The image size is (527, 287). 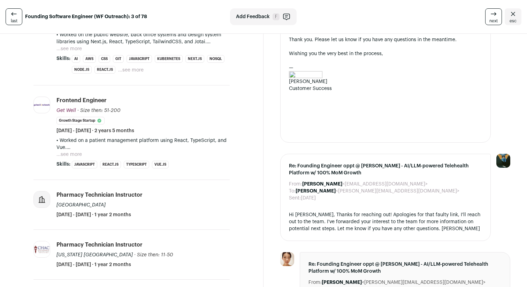 What do you see at coordinates (195, 59) in the screenshot?
I see `li: Next.js` at bounding box center [195, 59].